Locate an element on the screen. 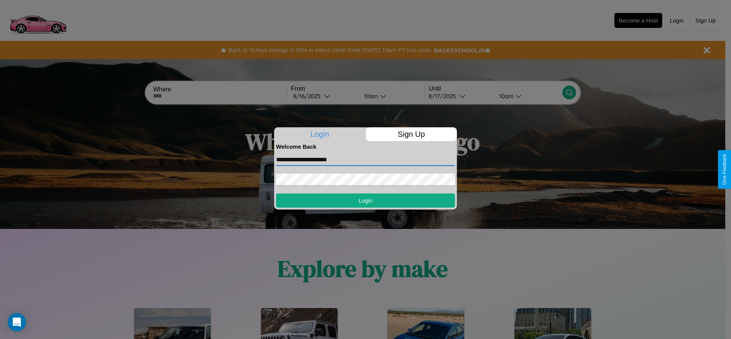  p: Login is located at coordinates (320, 134).